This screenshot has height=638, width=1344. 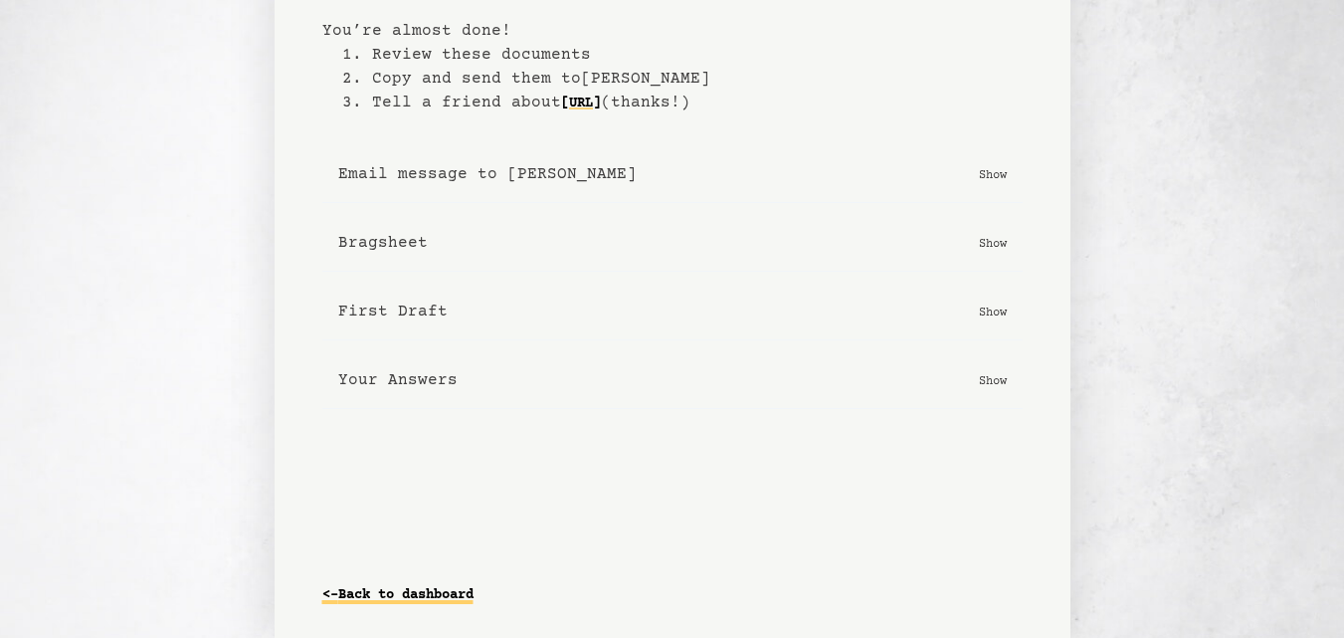 What do you see at coordinates (672, 31) in the screenshot?
I see `b: You’re almost done!` at bounding box center [672, 31].